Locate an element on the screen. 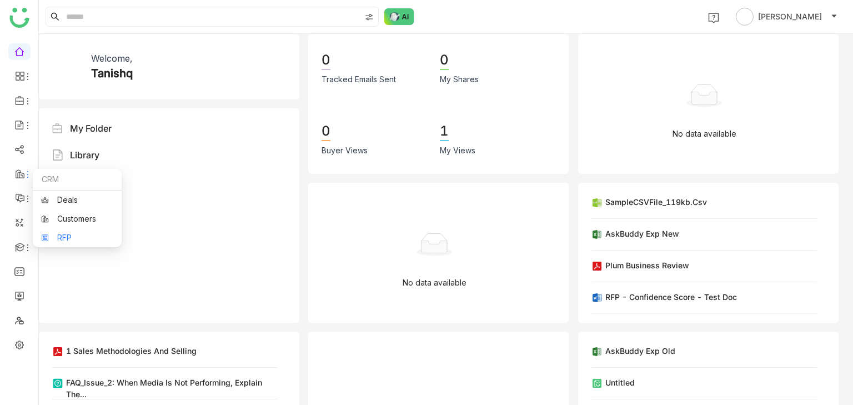  div: SampleCSVFile_119kb.csv is located at coordinates (656, 202).